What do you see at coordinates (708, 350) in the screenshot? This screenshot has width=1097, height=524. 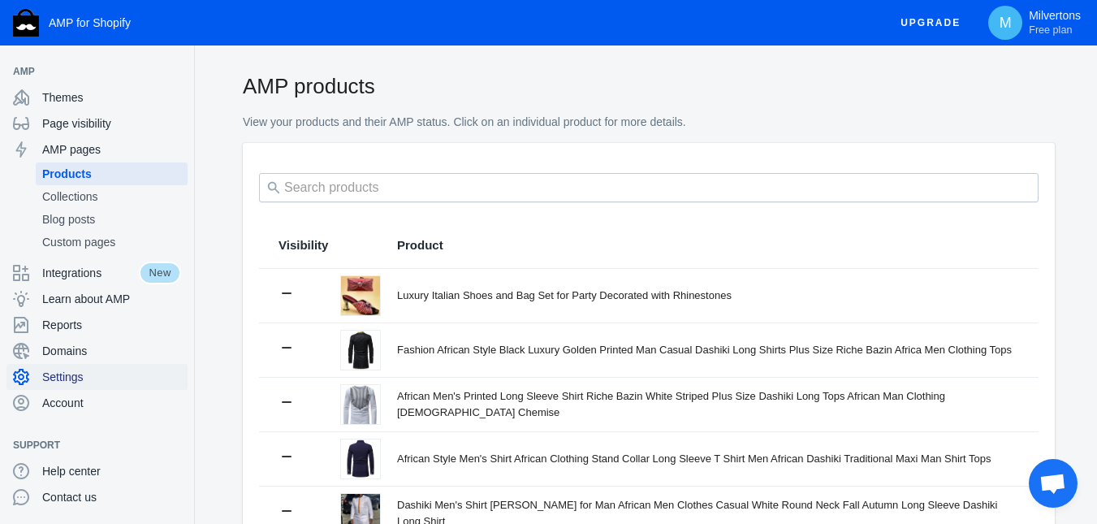 I see `div: Fashion African Style Black Luxury Golden Printed Man Casual Dashiki Long Shirts Plus Size Riche ...` at bounding box center [708, 350].